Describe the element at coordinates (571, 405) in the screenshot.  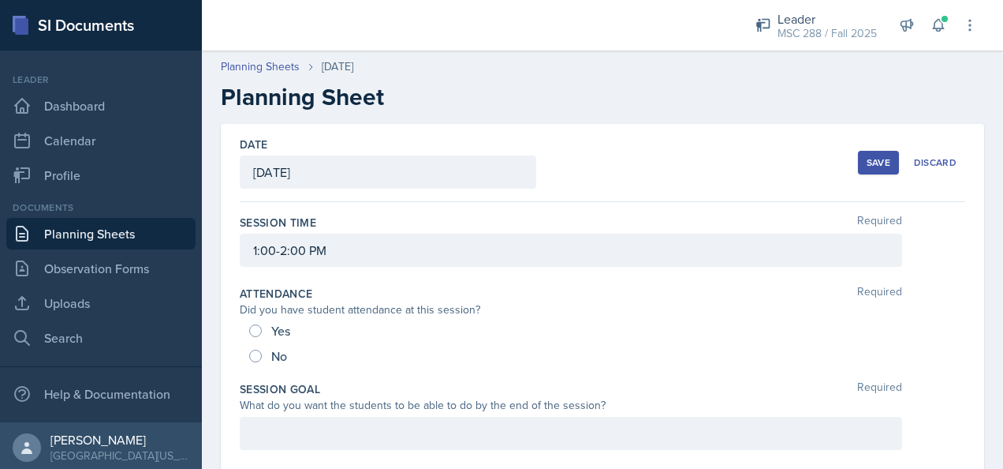
I see `div: What do you want the students to be able to do by the end of the session?` at that location.